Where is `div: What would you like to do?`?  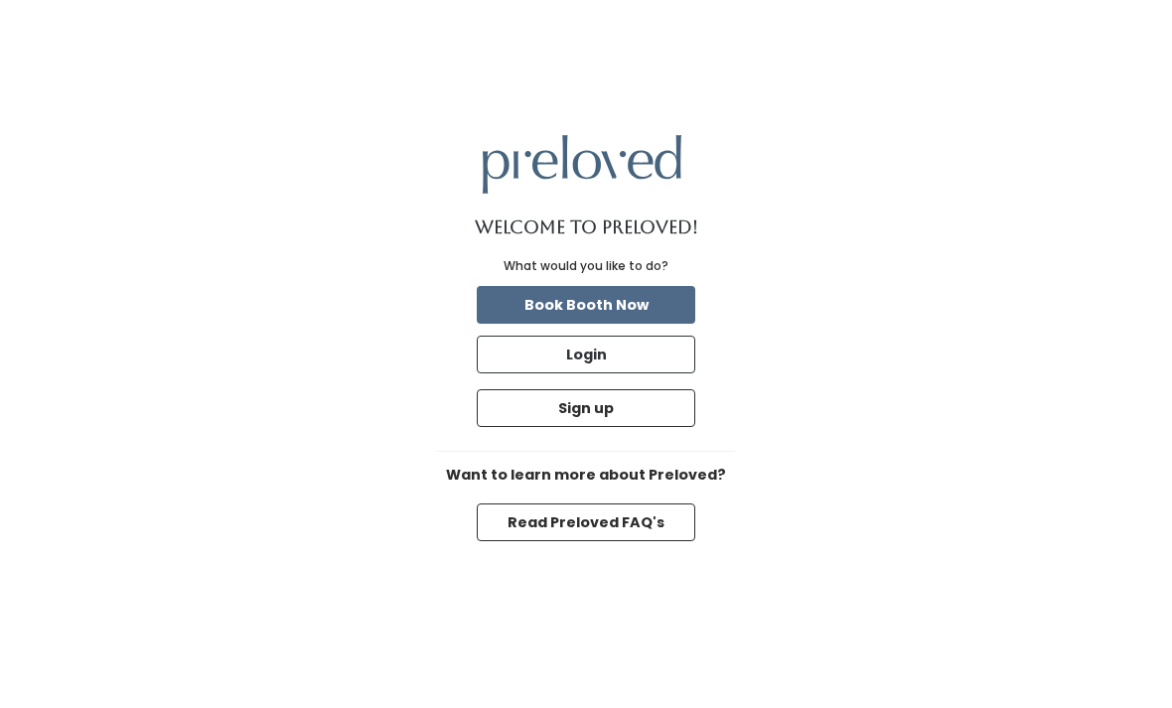 div: What would you like to do? is located at coordinates (586, 266).